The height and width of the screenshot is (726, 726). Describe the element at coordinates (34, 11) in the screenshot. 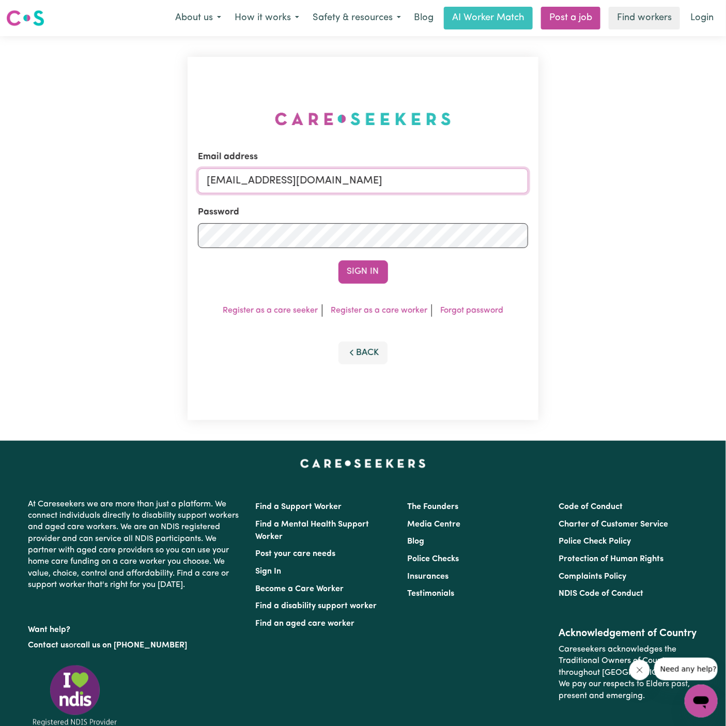

I see `span: Need any help?` at that location.